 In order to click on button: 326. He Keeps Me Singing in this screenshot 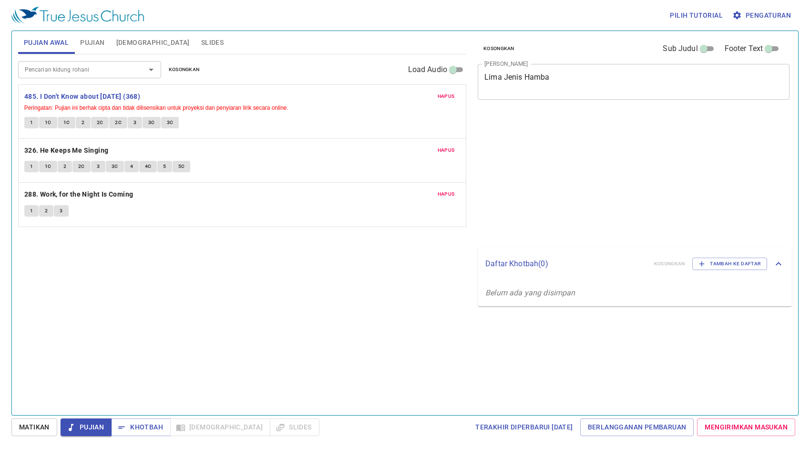, I will do `click(67, 150)`.